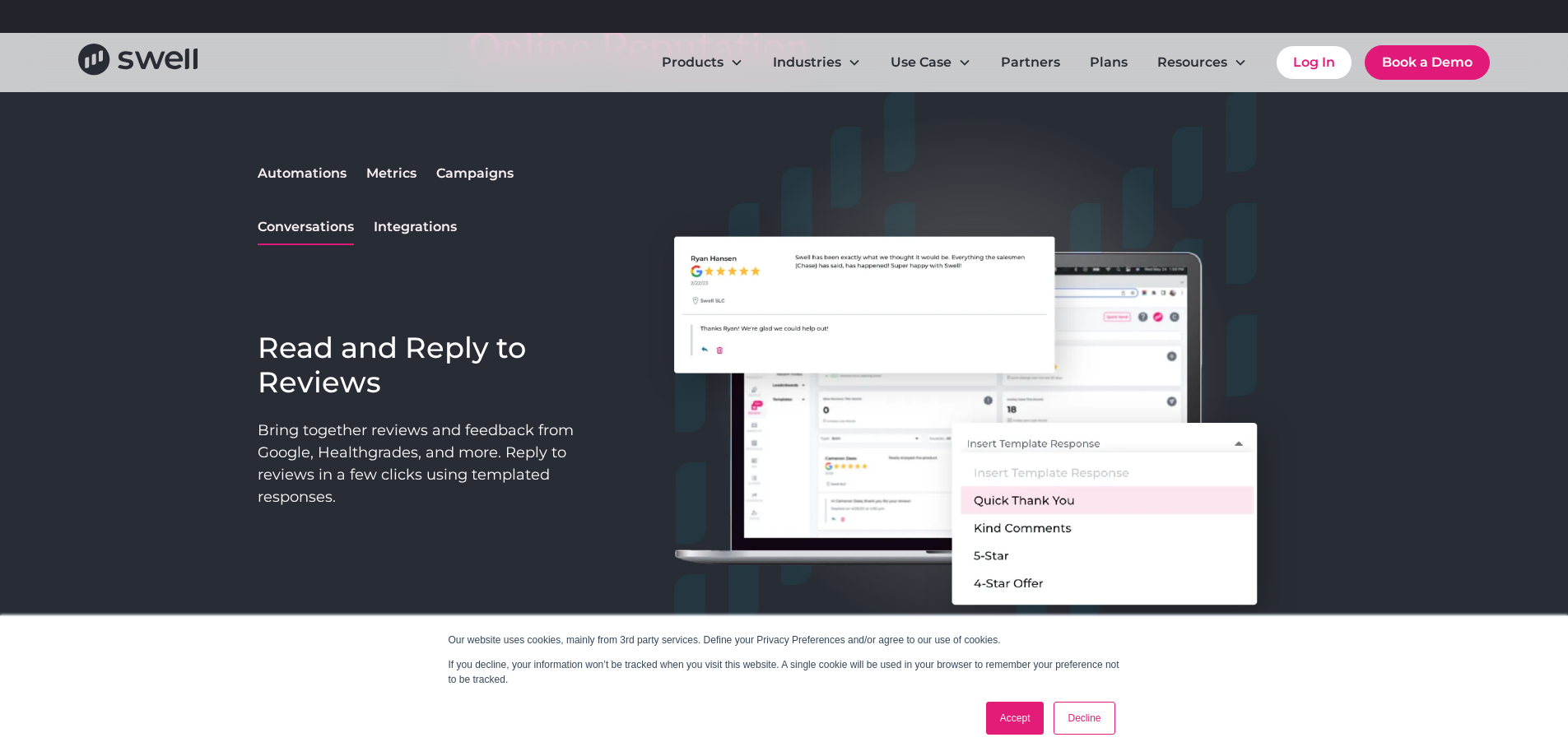  I want to click on div: Conversations, so click(305, 227).